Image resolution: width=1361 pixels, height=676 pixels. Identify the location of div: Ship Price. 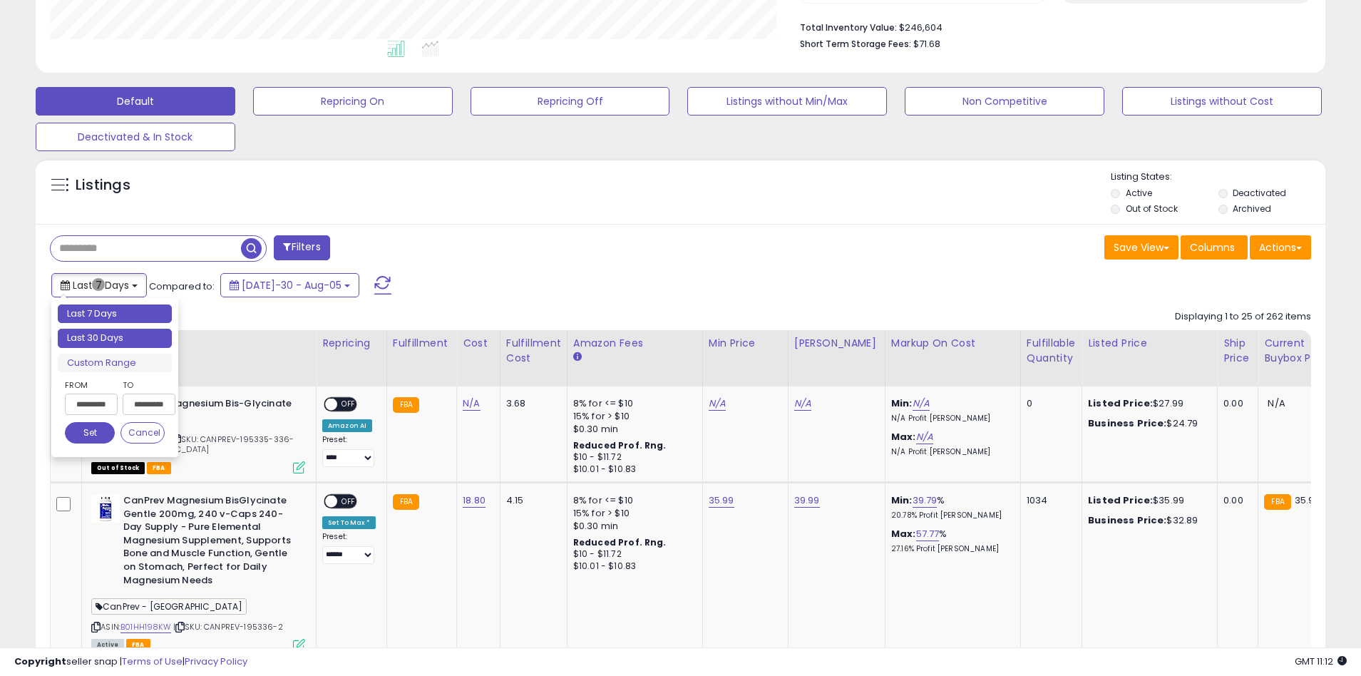
(1238, 351).